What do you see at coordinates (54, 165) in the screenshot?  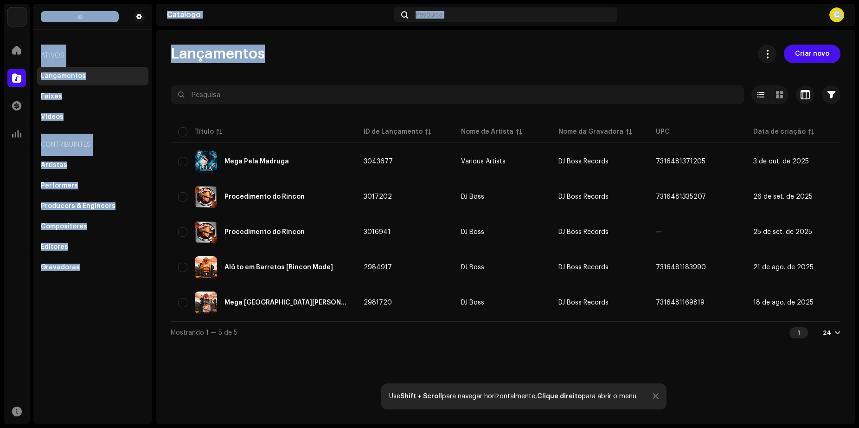 I see `div: Artistas` at bounding box center [54, 165].